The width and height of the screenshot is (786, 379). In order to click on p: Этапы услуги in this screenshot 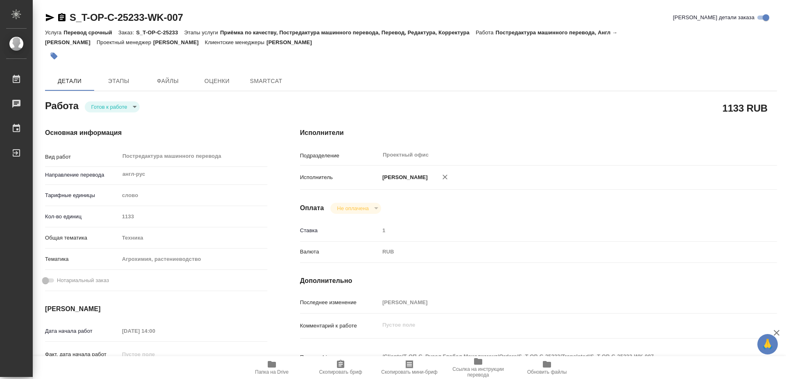, I will do `click(202, 32)`.